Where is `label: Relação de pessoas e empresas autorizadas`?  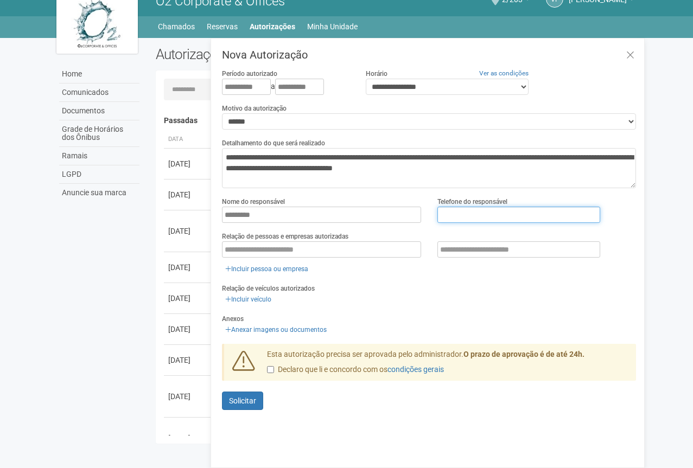
label: Relação de pessoas e empresas autorizadas is located at coordinates (285, 236).